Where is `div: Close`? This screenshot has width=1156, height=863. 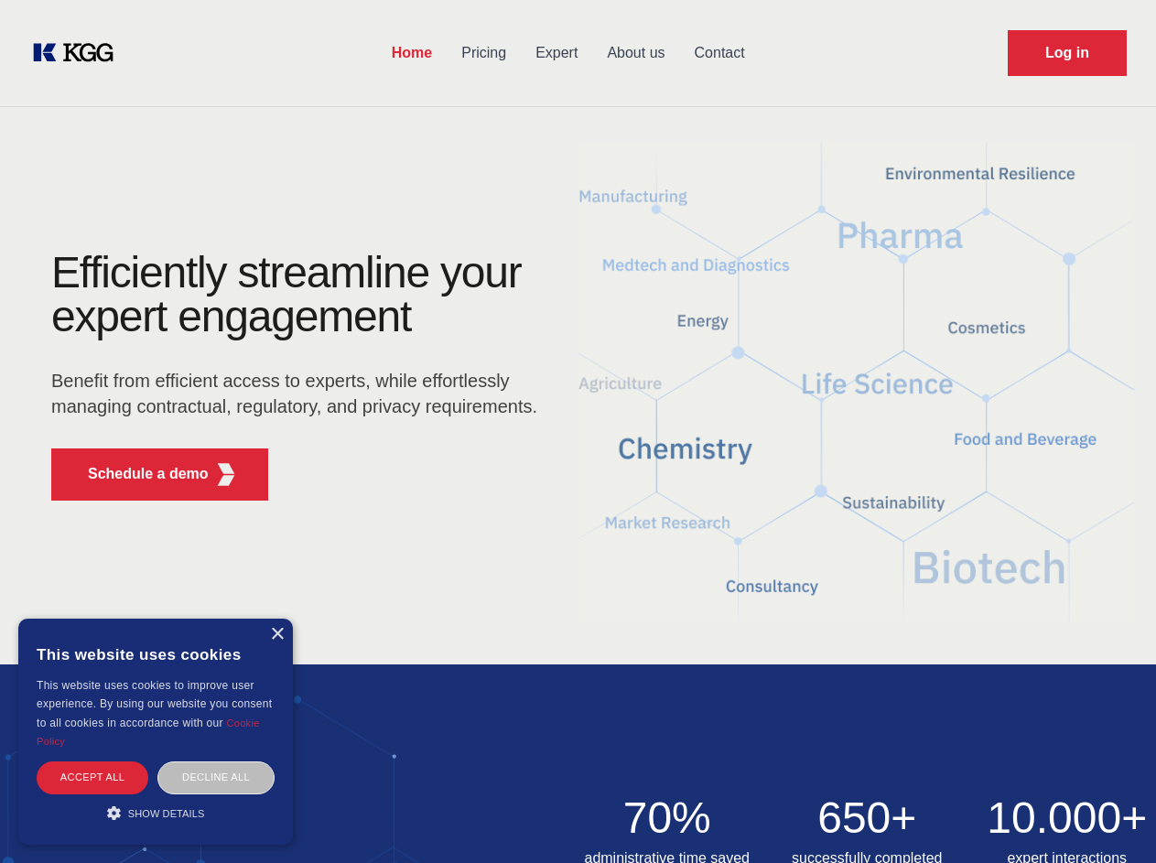 div: Close is located at coordinates (276, 634).